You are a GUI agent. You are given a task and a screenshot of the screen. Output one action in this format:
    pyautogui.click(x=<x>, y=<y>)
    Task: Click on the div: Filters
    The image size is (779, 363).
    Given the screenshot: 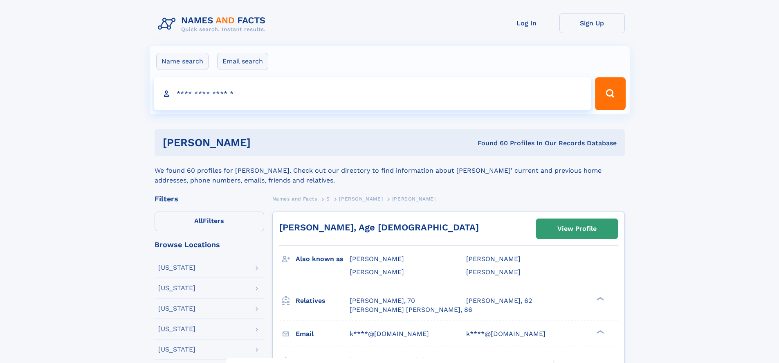 What is the action you would take?
    pyautogui.click(x=209, y=199)
    